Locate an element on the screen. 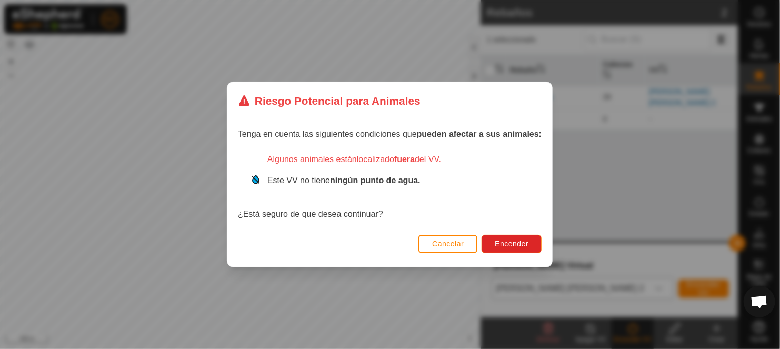 The height and width of the screenshot is (349, 780). strong: ningún punto de agua. is located at coordinates (376, 180).